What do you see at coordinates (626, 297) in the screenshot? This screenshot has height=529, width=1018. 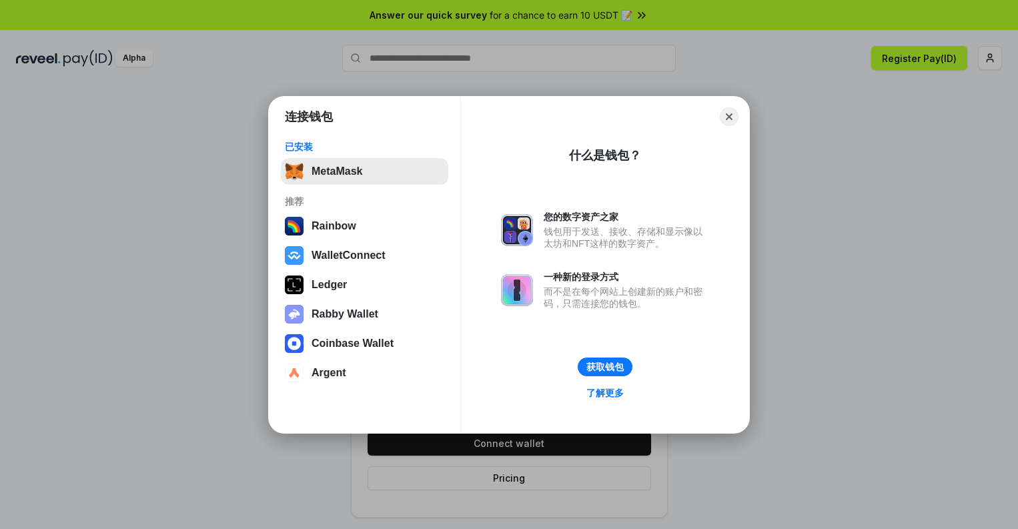 I see `div: 而不是在每个网站上创建新的账户和密码，只需连接您的钱包。` at bounding box center [626, 297].